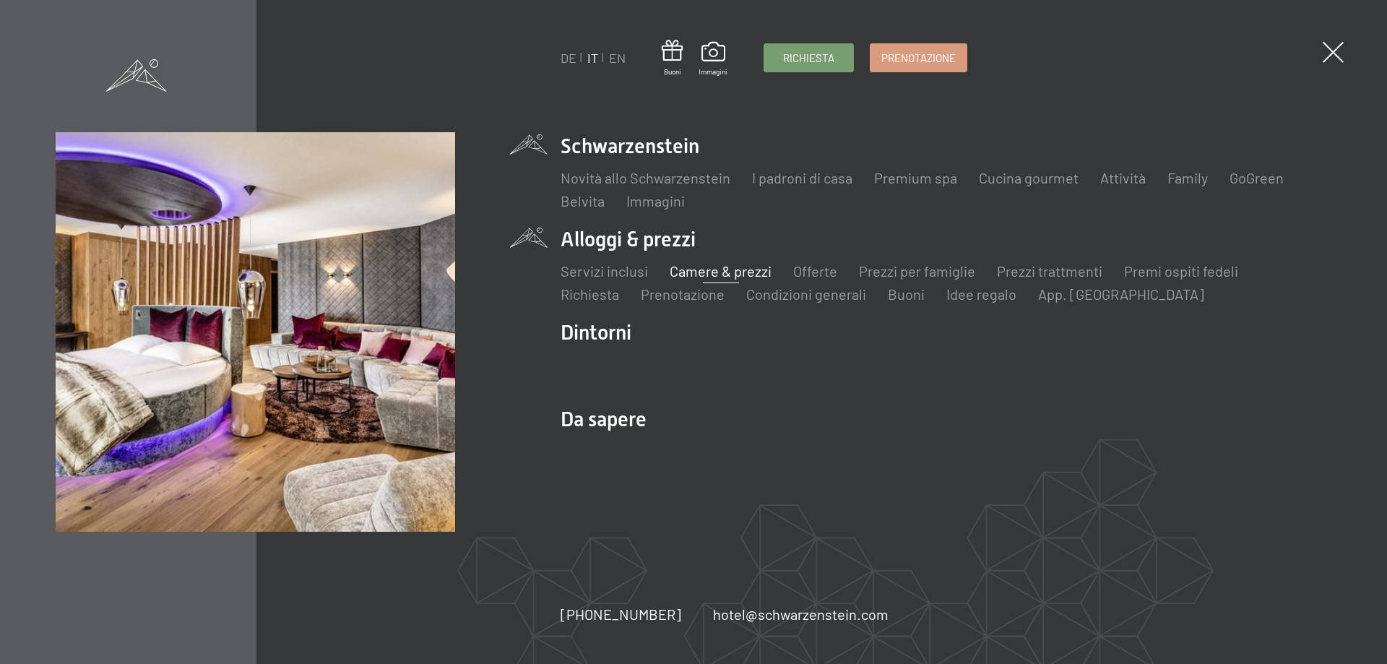 The height and width of the screenshot is (664, 1387). I want to click on a: Premi ospiti fedeli, so click(1182, 271).